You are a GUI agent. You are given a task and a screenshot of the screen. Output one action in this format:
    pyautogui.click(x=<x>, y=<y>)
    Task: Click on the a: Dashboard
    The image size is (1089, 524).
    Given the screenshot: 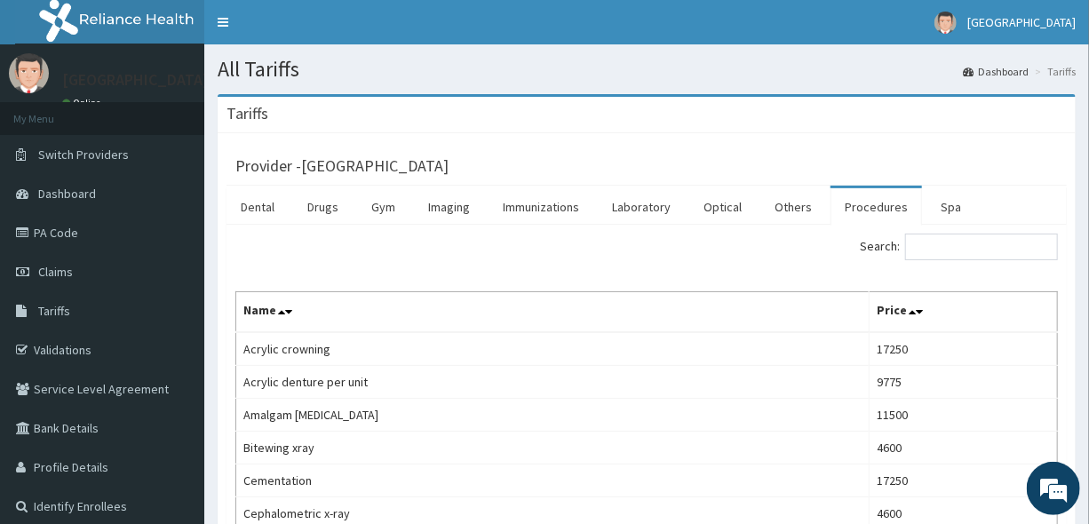 What is the action you would take?
    pyautogui.click(x=995, y=71)
    